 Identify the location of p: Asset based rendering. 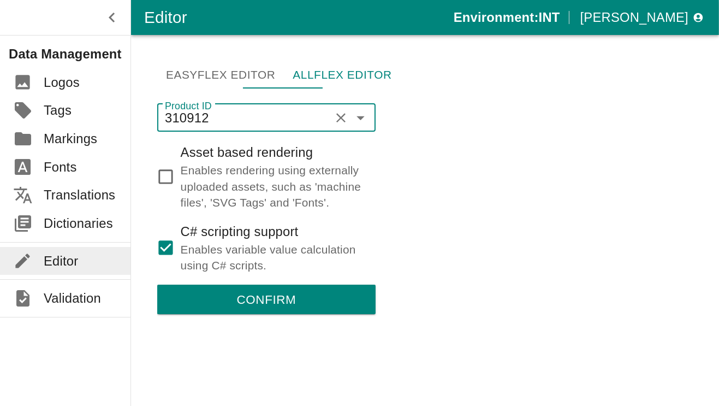
(274, 152).